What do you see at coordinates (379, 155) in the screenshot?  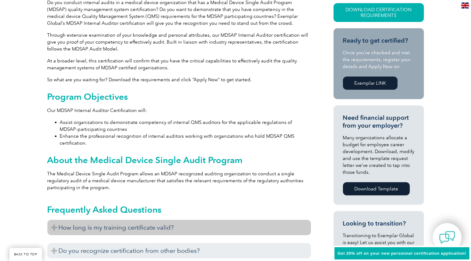 I see `p: Many organizations allocate a budget for employee career development. Download, modify and use th...` at bounding box center [379, 155].